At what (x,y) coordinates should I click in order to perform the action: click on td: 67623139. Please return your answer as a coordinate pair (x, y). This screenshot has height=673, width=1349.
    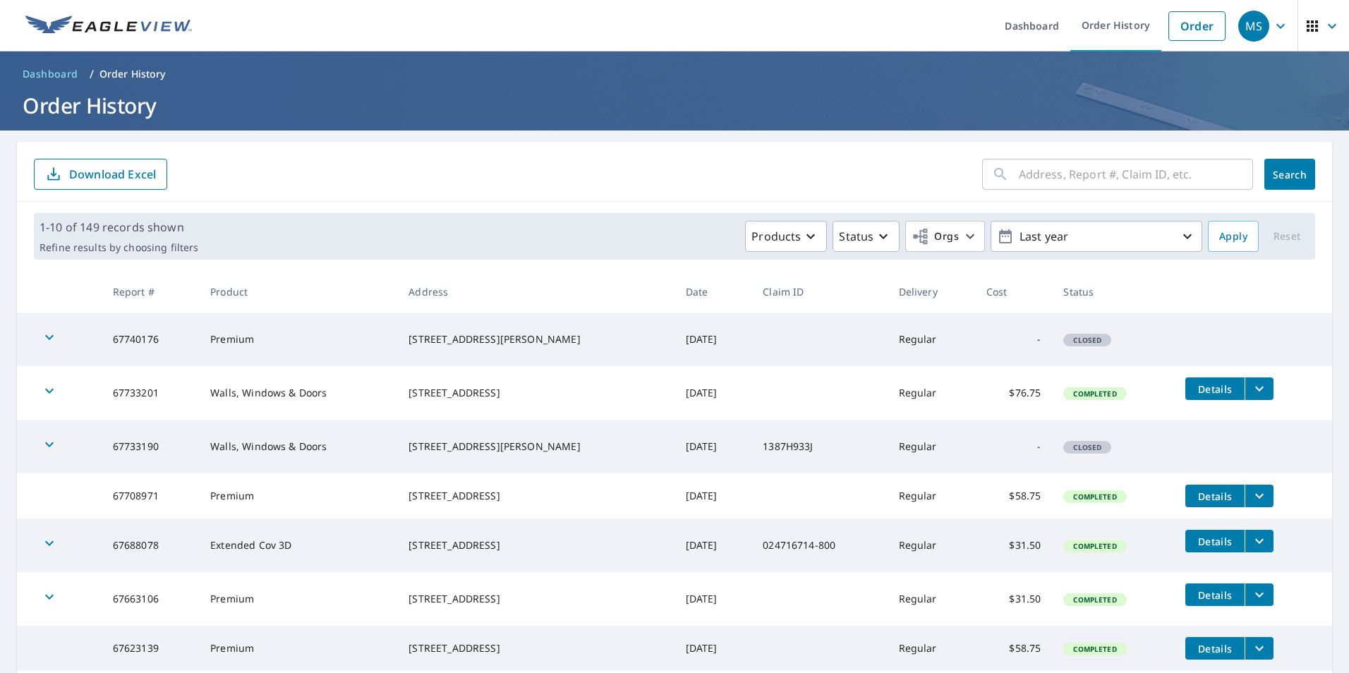
    Looking at the image, I should click on (150, 648).